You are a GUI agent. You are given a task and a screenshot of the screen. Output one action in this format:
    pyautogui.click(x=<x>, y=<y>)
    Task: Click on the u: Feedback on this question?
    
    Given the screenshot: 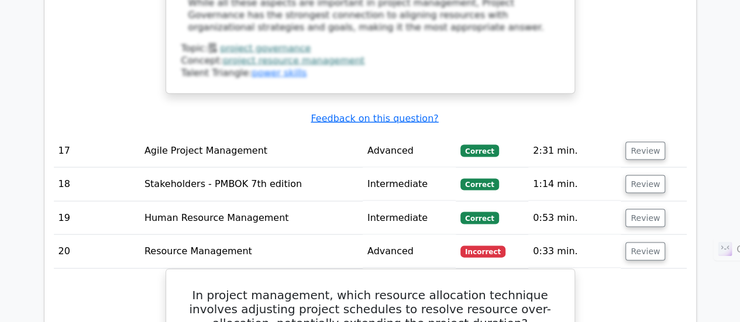 What is the action you would take?
    pyautogui.click(x=374, y=118)
    